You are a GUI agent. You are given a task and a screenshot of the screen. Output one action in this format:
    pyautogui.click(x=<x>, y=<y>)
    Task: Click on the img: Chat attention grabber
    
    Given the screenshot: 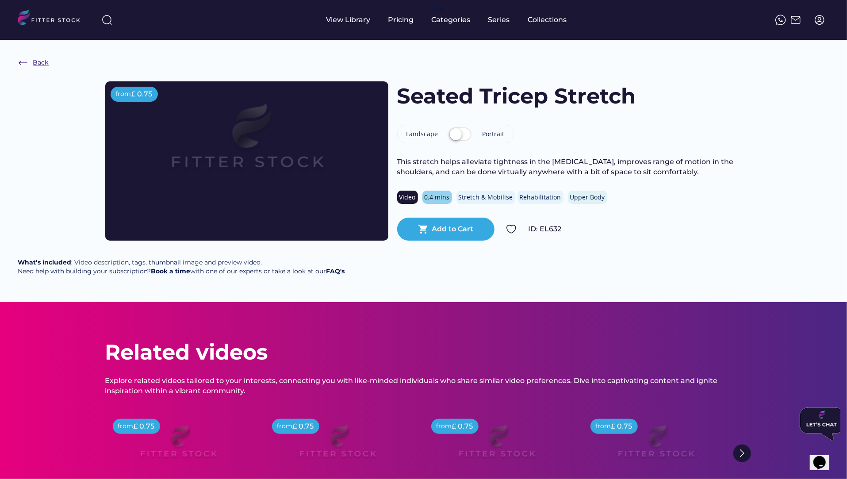 What is the action you would take?
    pyautogui.click(x=26, y=20)
    